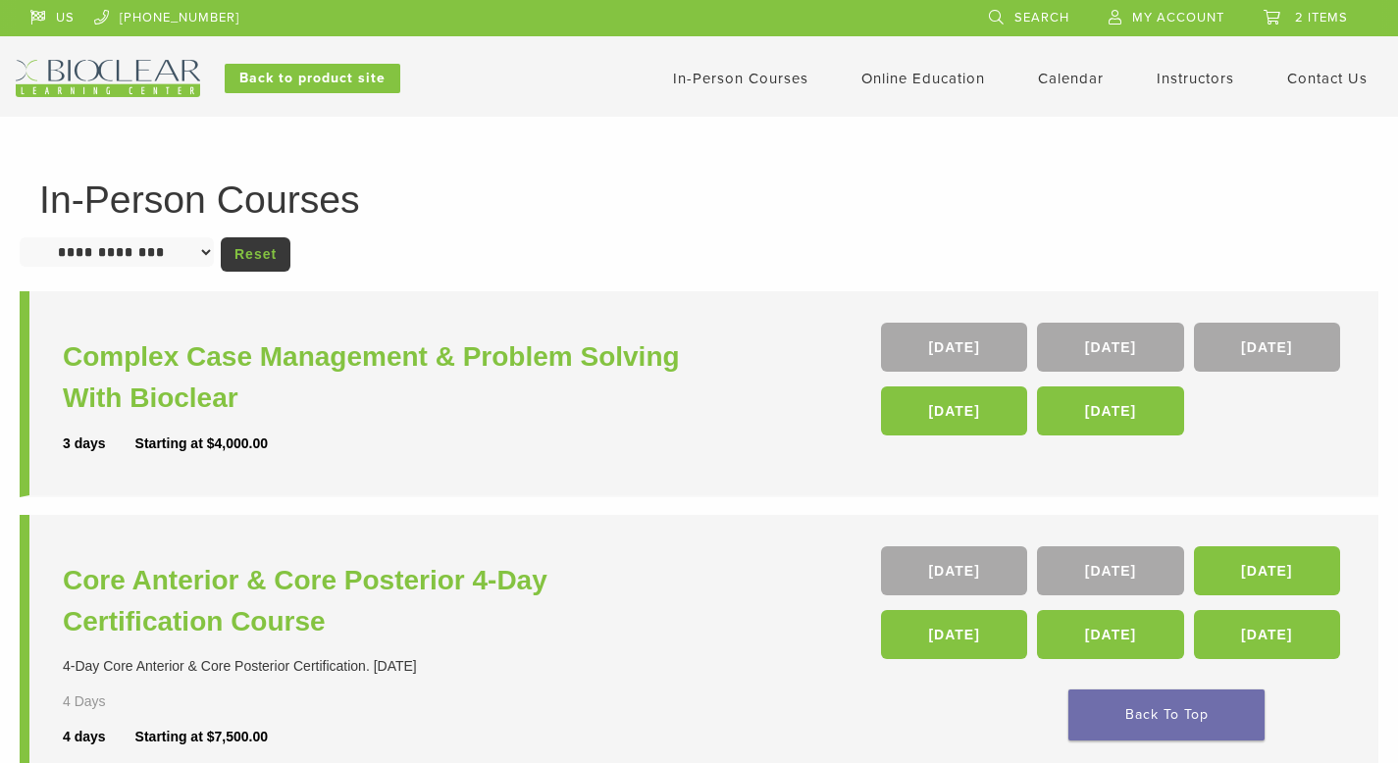 This screenshot has width=1398, height=763. I want to click on span: My Account, so click(1179, 18).